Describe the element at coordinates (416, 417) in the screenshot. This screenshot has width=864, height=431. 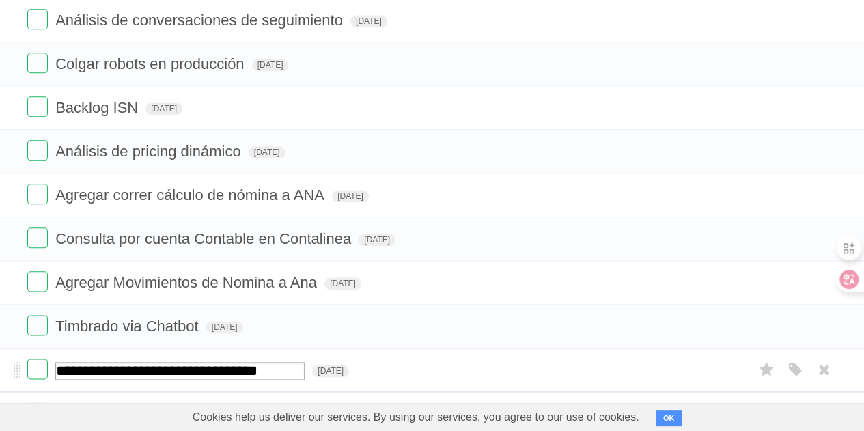
I see `span: Cookies help us deliver our services. By using our services, you agree to our use of cookies.` at that location.